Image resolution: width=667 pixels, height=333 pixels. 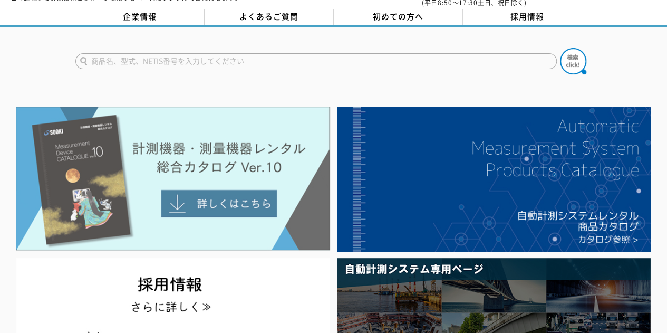 What do you see at coordinates (316, 61) in the screenshot?
I see `input: 商品名、型式、NETIS番号を入力してください` at bounding box center [316, 61].